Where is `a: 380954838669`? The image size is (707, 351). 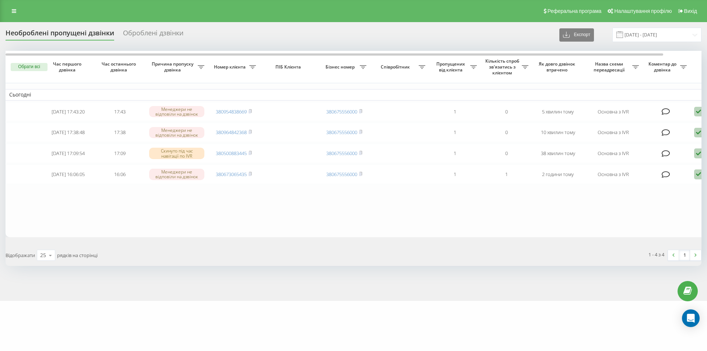
a: 380954838669 is located at coordinates (231, 112).